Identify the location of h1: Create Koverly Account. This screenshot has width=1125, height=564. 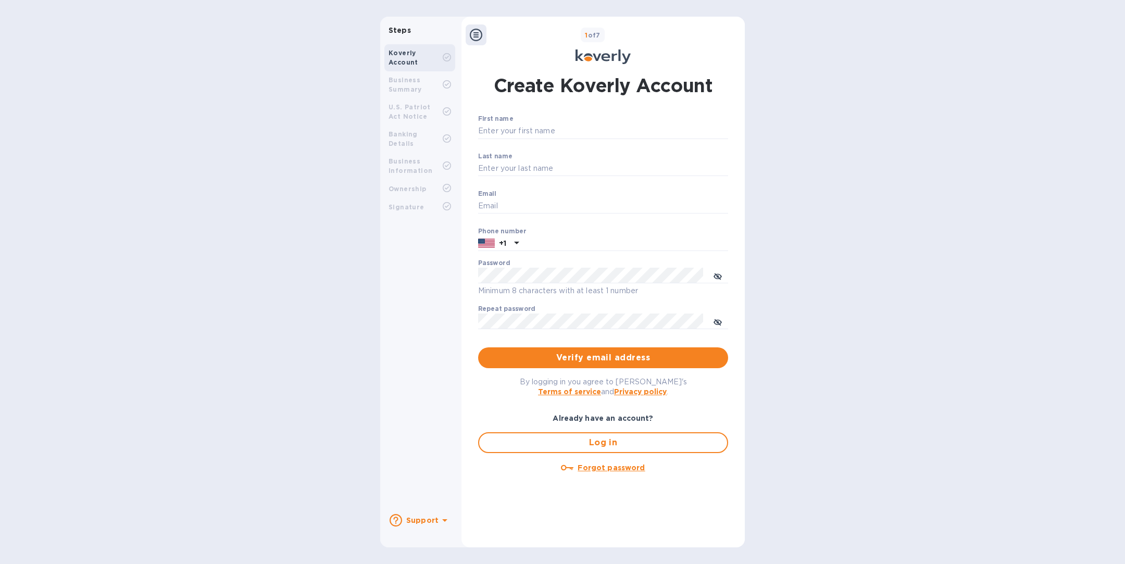
(603, 85).